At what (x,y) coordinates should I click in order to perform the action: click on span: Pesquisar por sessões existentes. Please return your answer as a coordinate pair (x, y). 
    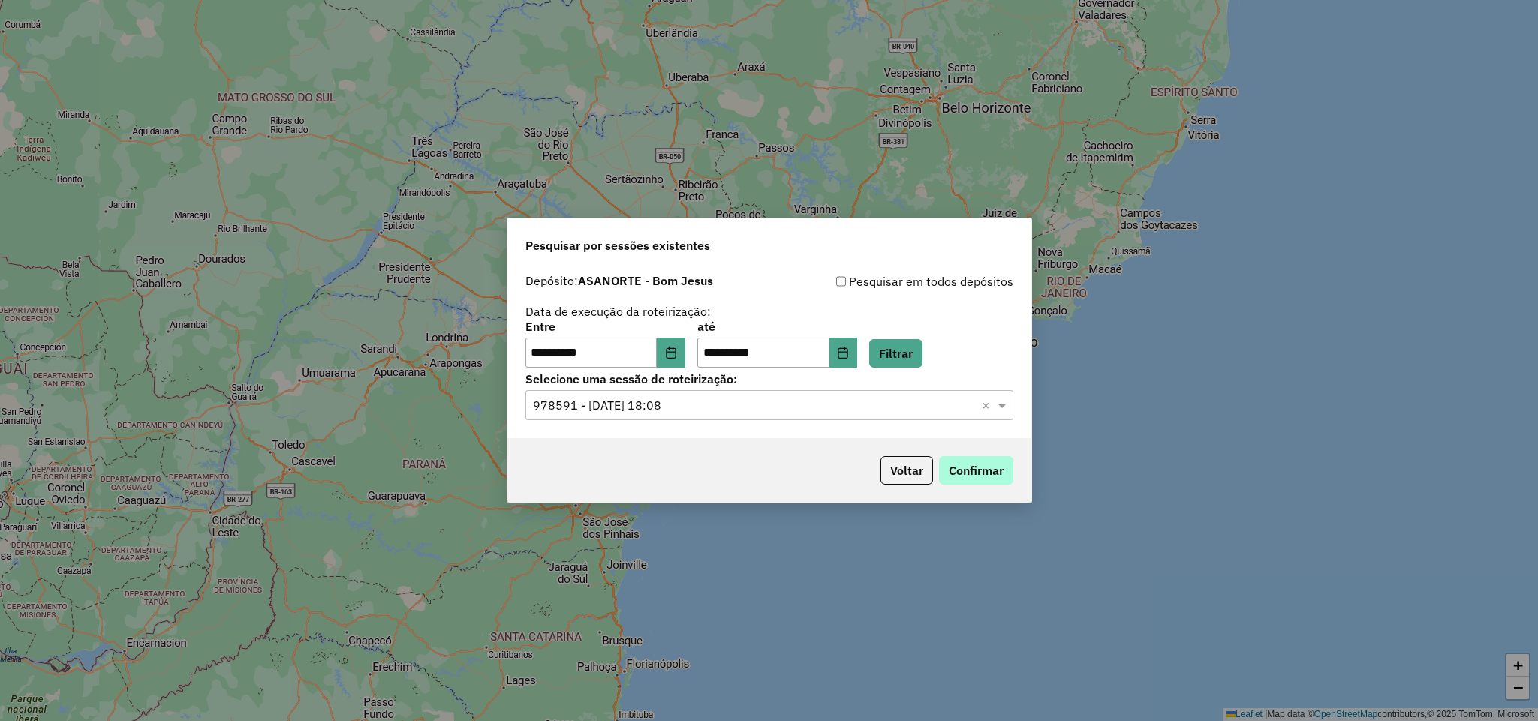
    Looking at the image, I should click on (618, 245).